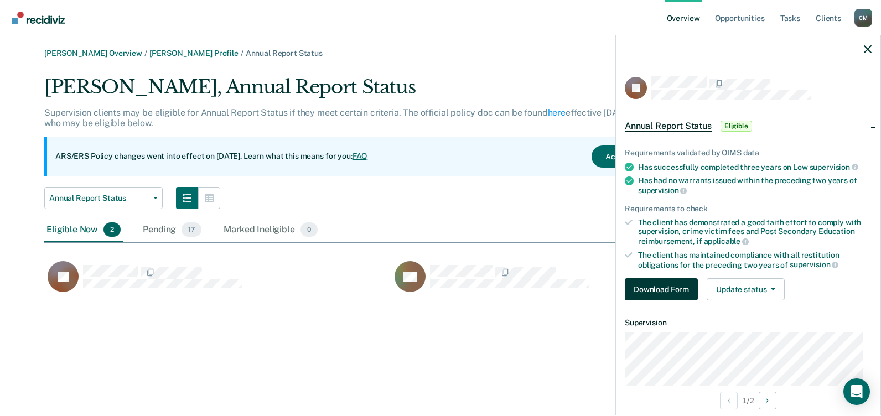  Describe the element at coordinates (745, 289) in the screenshot. I see `button: Update status` at that location.